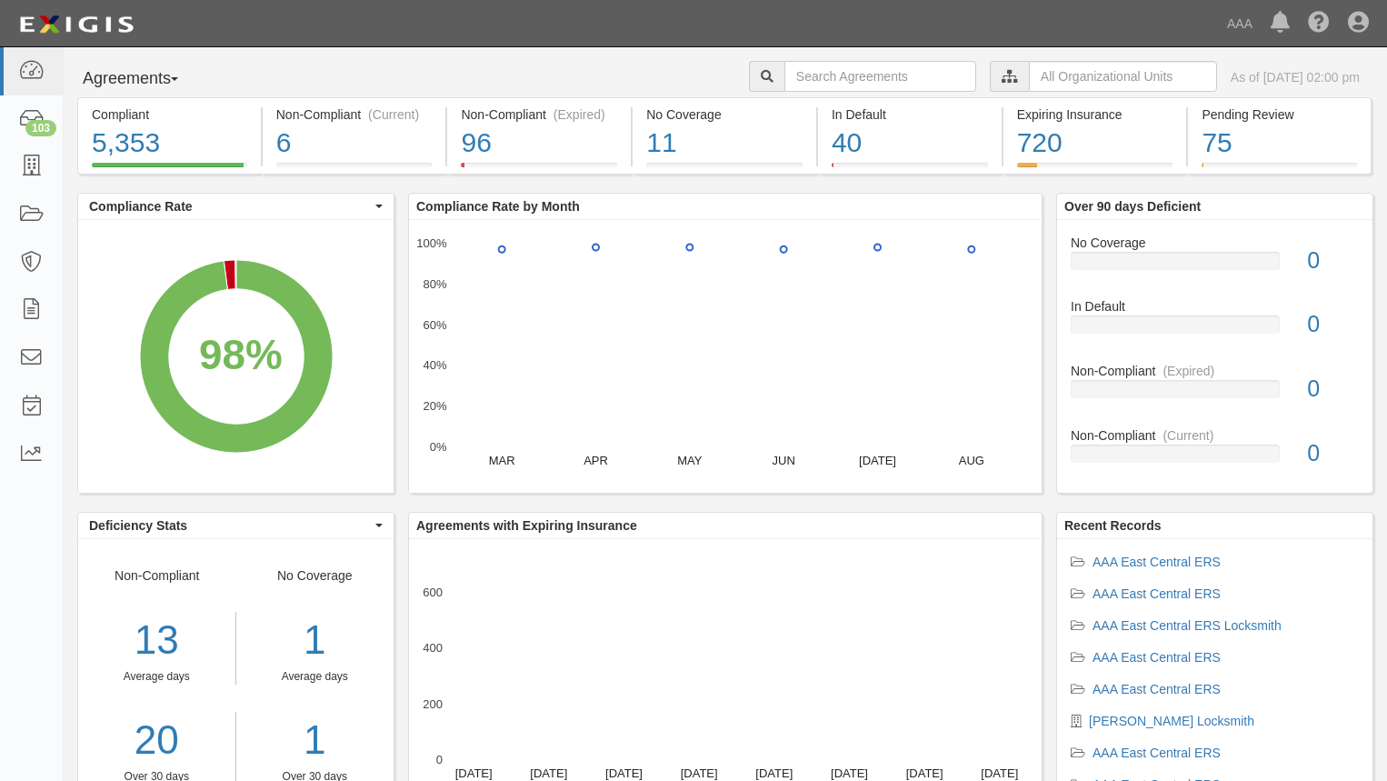 The width and height of the screenshot is (1387, 781). What do you see at coordinates (1279, 115) in the screenshot?
I see `div: Pending Review` at bounding box center [1279, 115].